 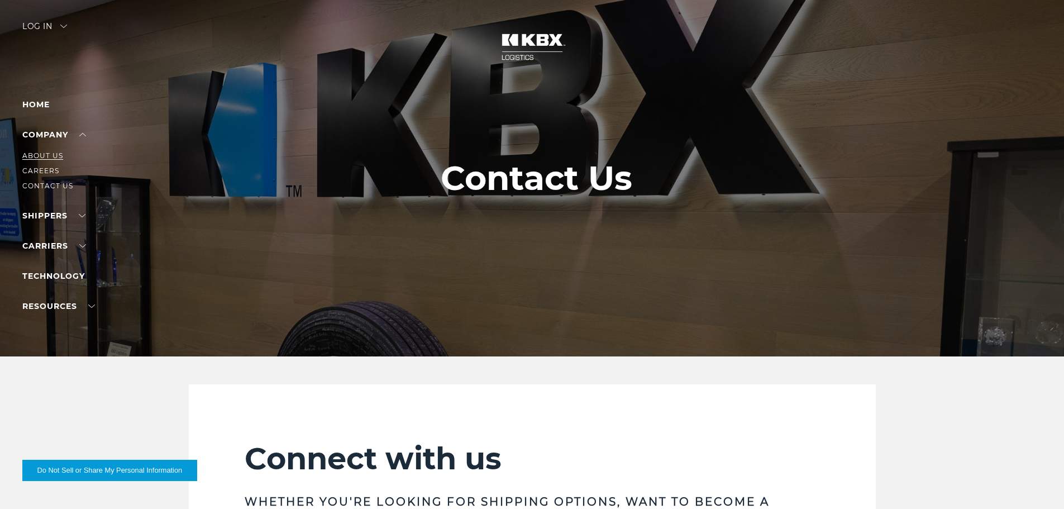 I want to click on h2: Connect with us, so click(x=532, y=459).